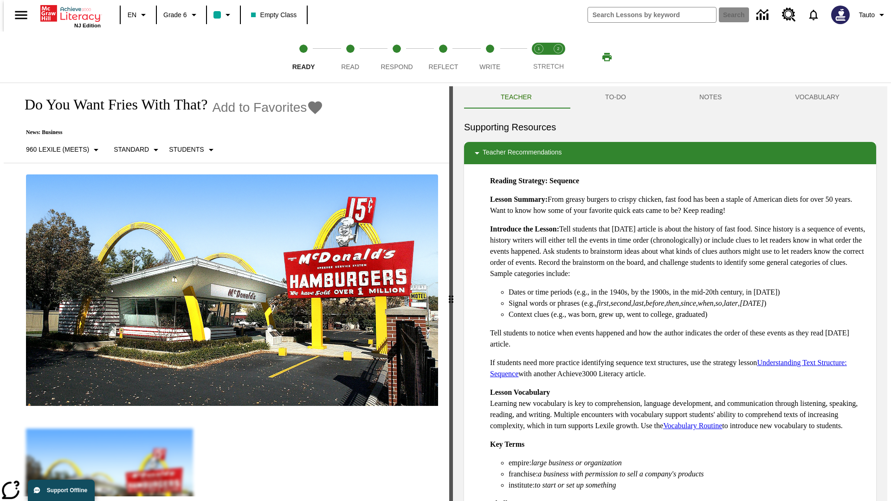 This screenshot has height=501, width=891. What do you see at coordinates (638, 303) in the screenshot?
I see `em: last` at bounding box center [638, 303].